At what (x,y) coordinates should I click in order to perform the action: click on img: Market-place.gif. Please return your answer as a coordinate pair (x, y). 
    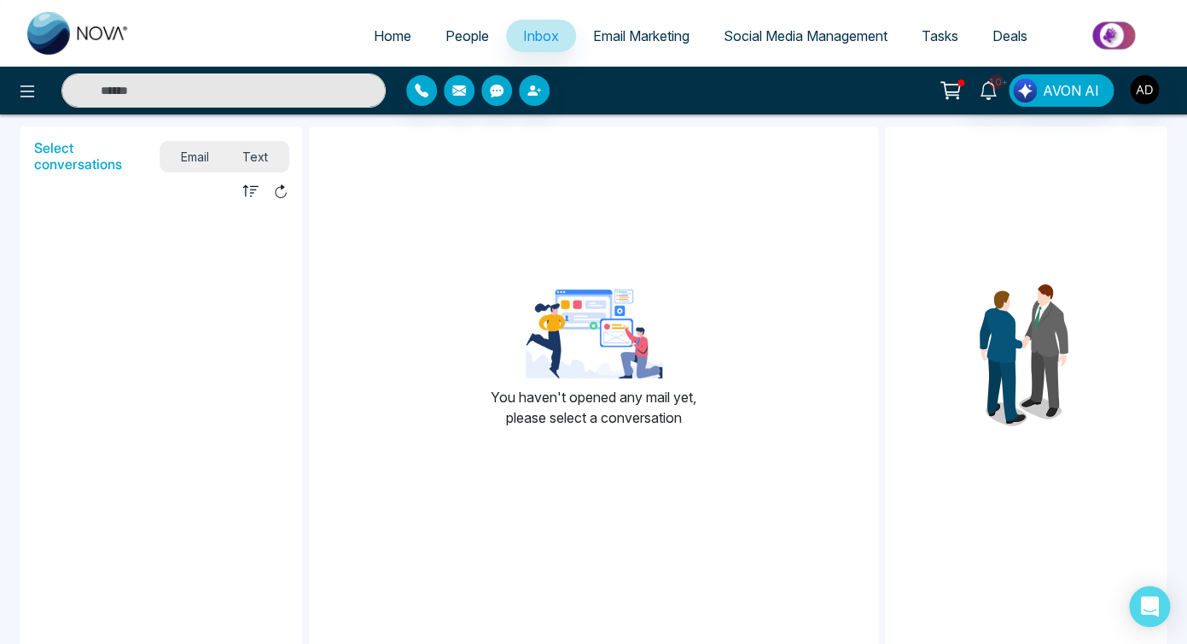
    Looking at the image, I should click on (1115, 35).